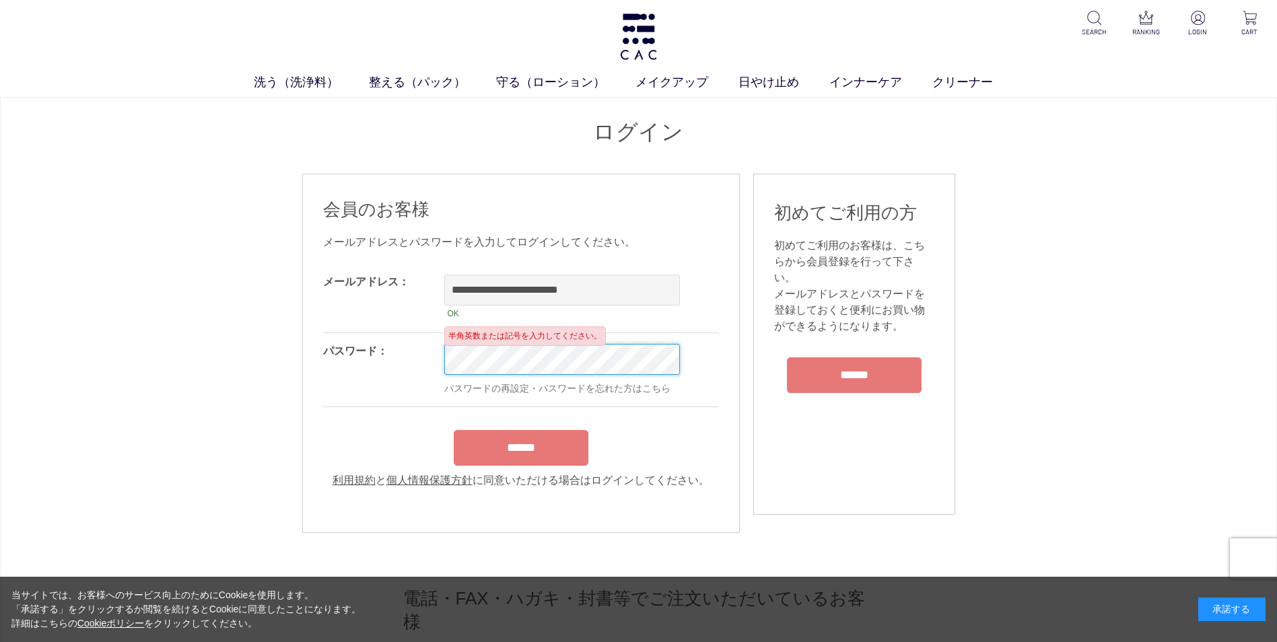  Describe the element at coordinates (638, 36) in the screenshot. I see `img: logo` at that location.